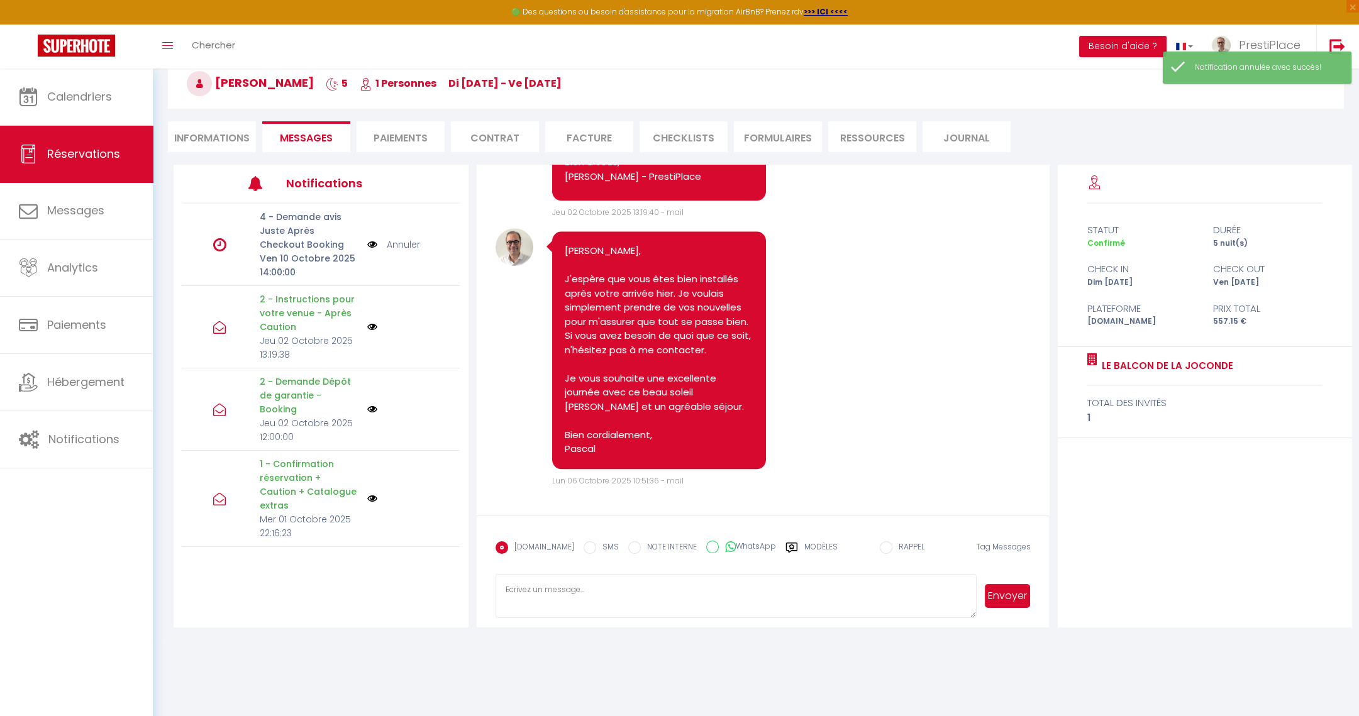 The image size is (1359, 716). Describe the element at coordinates (309, 485) in the screenshot. I see `p: 1 - Confirmation réservation + Caution + Catalogue extras` at that location.